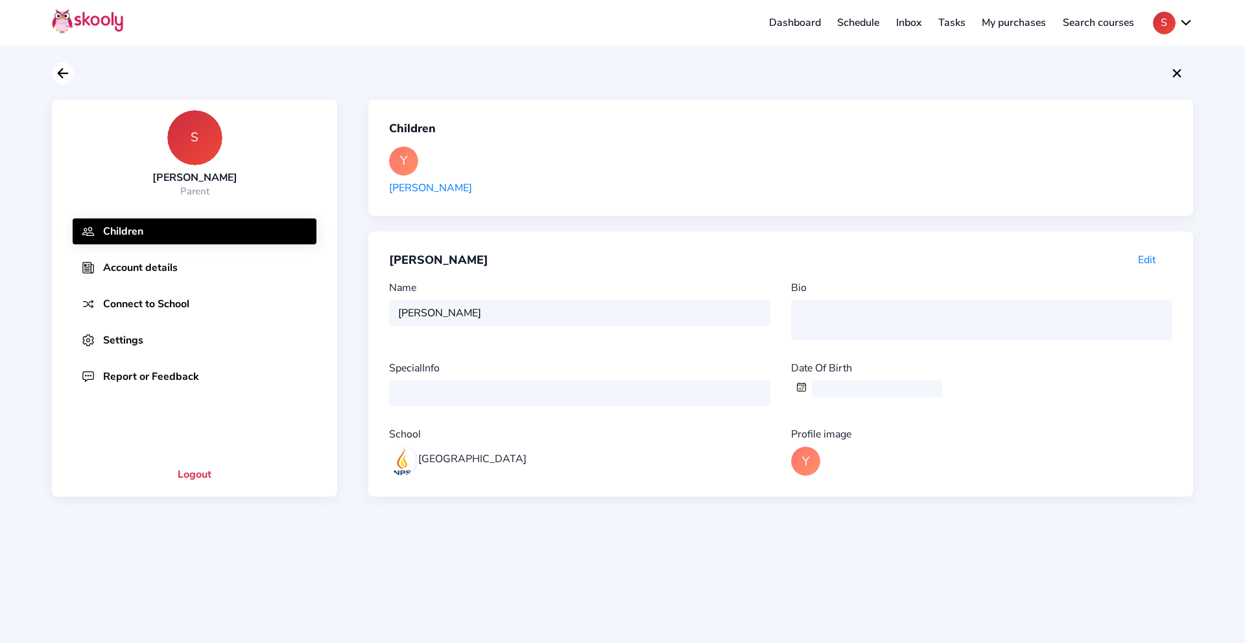 This screenshot has height=643, width=1245. I want to click on a: Tasks, so click(952, 23).